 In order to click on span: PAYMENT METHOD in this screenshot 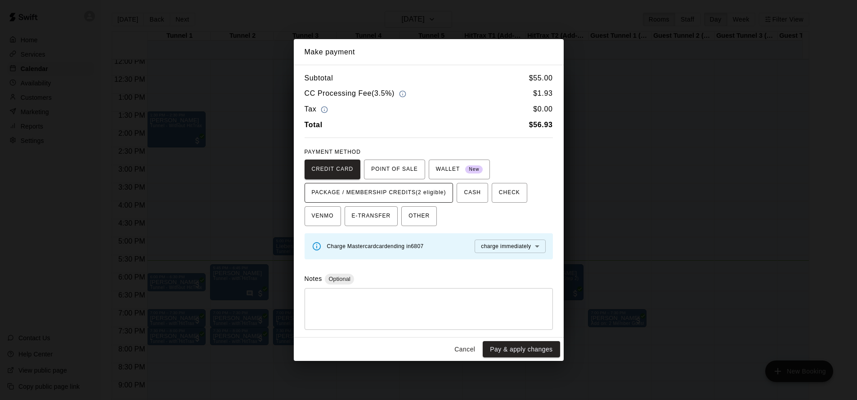, I will do `click(332, 152)`.